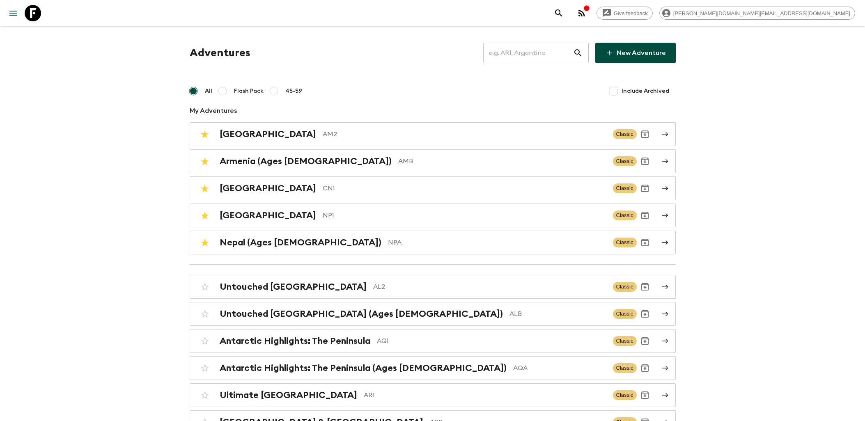 Image resolution: width=865 pixels, height=421 pixels. What do you see at coordinates (433, 341) in the screenshot?
I see `a: Antarctic Highlights: The PeninsulaAQ1ClassicArchive` at bounding box center [433, 341].